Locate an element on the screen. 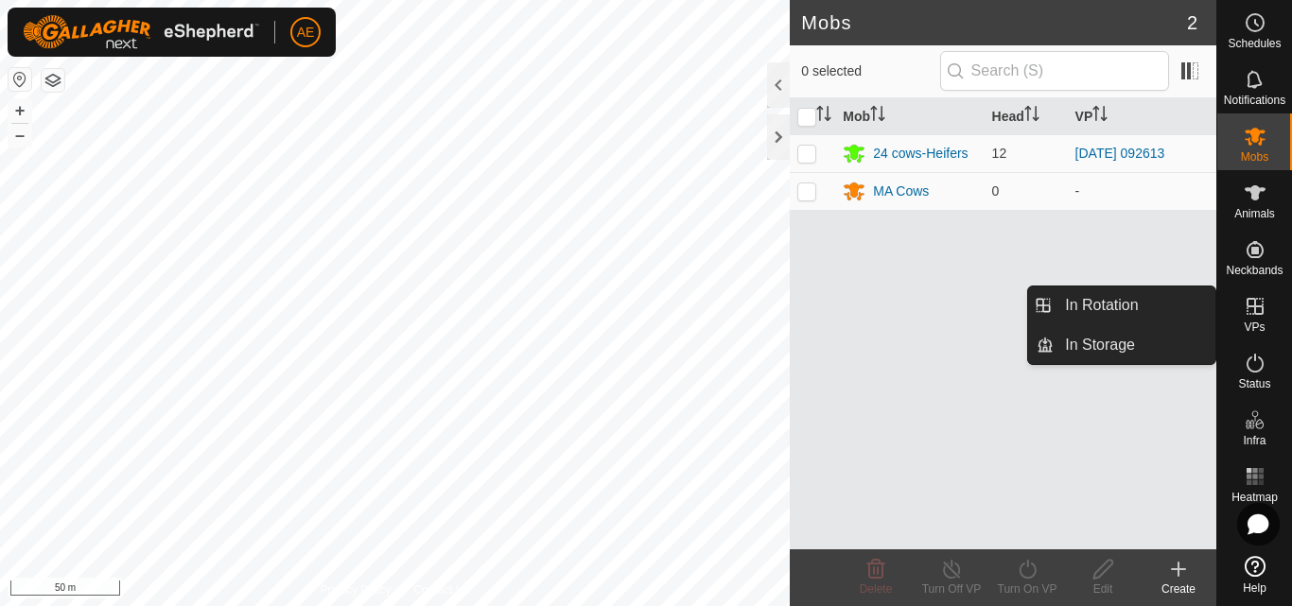 The image size is (1292, 606). div: Turn On VP is located at coordinates (1027, 589).